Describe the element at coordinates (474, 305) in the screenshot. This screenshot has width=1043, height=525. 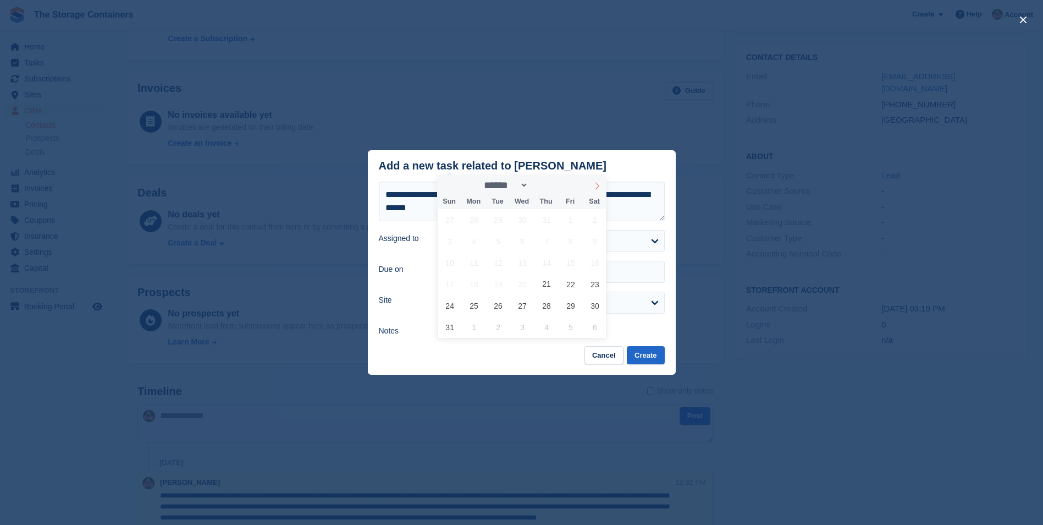
I see `span: August 25, 2025` at that location.